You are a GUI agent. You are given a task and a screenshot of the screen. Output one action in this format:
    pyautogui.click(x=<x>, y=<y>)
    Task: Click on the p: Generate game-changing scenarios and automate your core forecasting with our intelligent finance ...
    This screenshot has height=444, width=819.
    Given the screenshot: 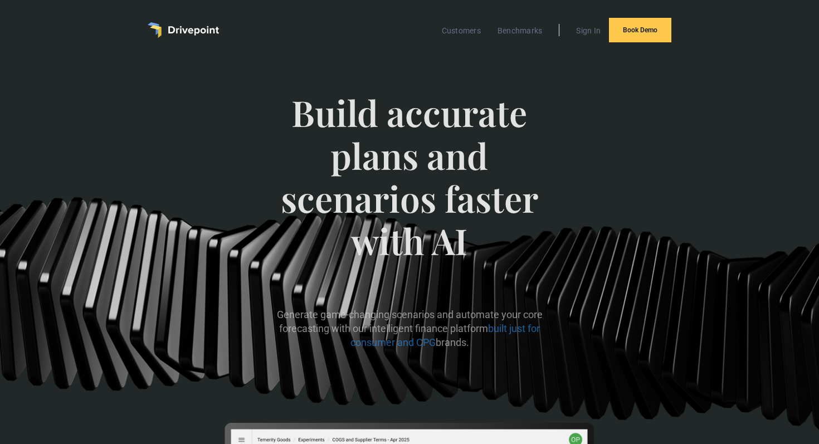 What is the action you would take?
    pyautogui.click(x=409, y=329)
    